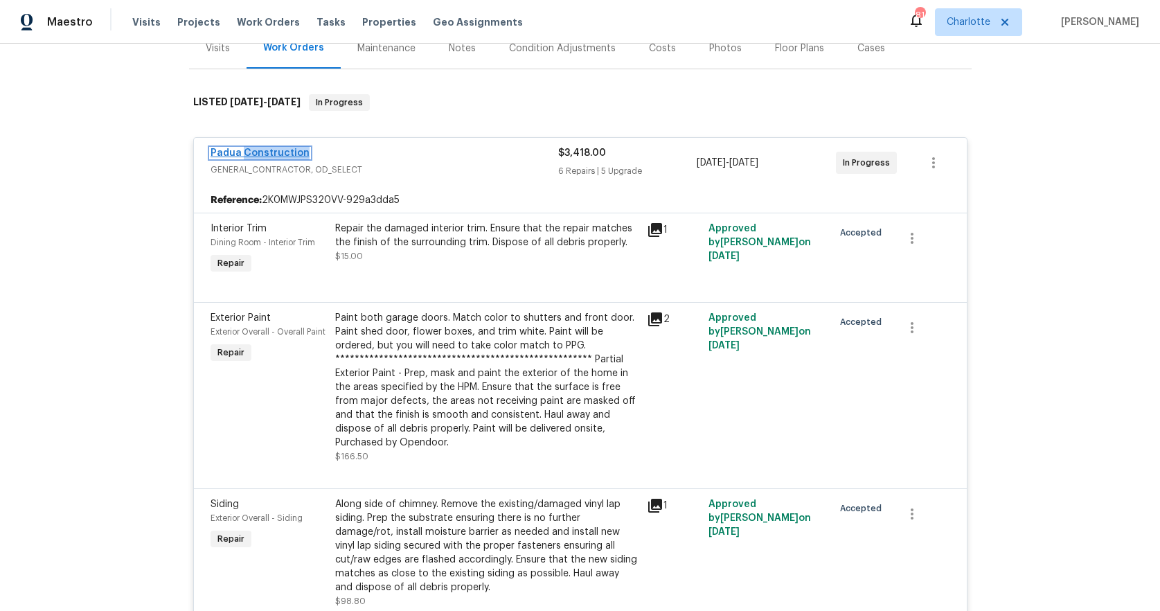 This screenshot has height=611, width=1160. I want to click on span: Work Orders, so click(268, 22).